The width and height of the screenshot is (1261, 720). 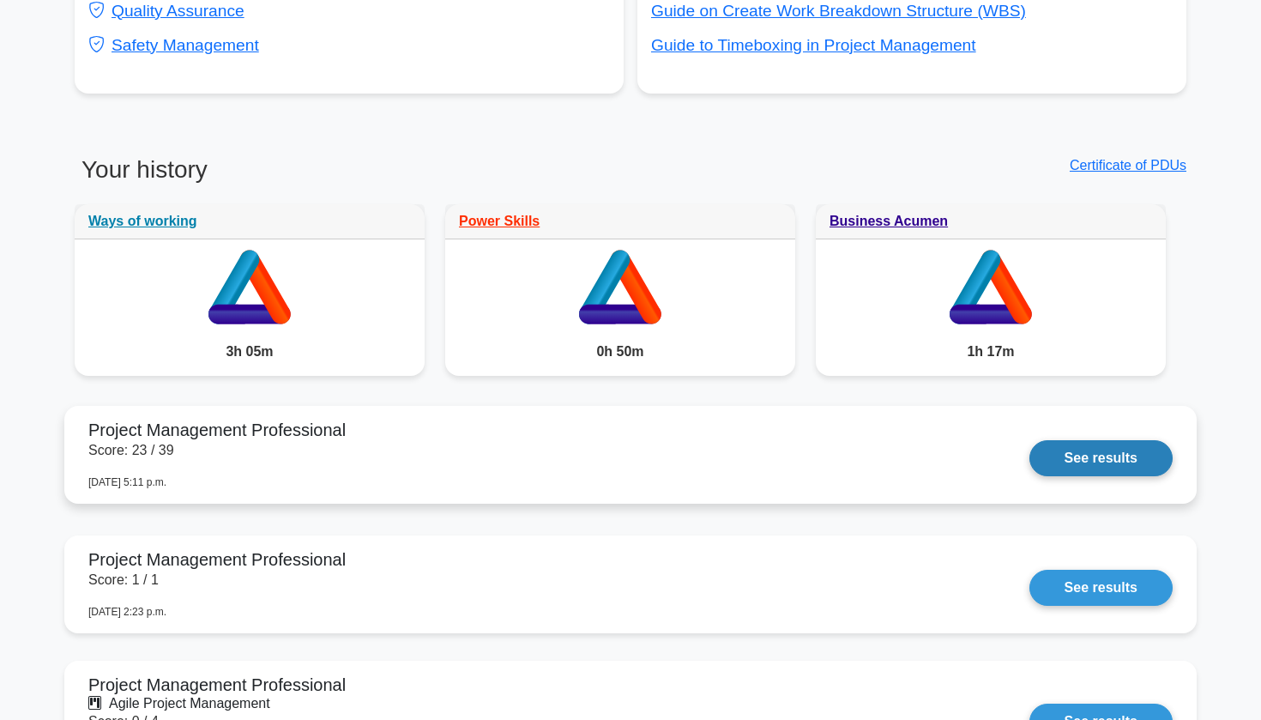 What do you see at coordinates (838, 10) in the screenshot?
I see `a: Guide on Create Work Breakdown Structure (WBS)` at bounding box center [838, 10].